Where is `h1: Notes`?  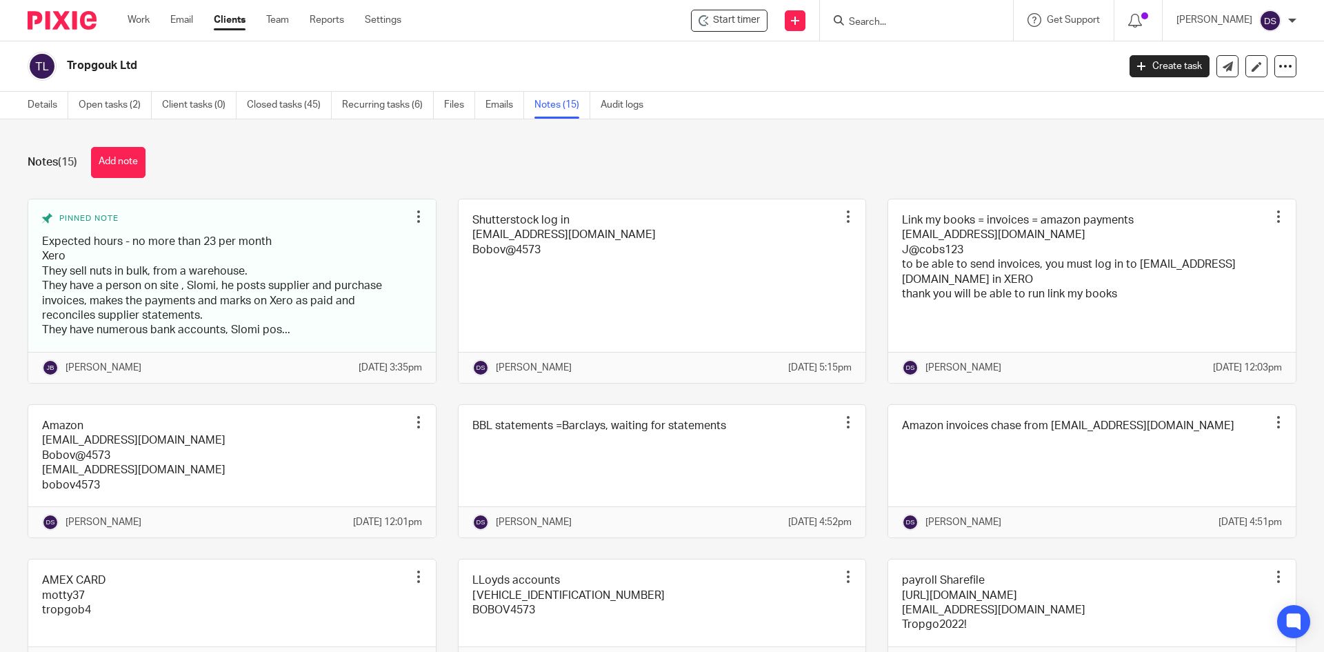
h1: Notes is located at coordinates (52, 162).